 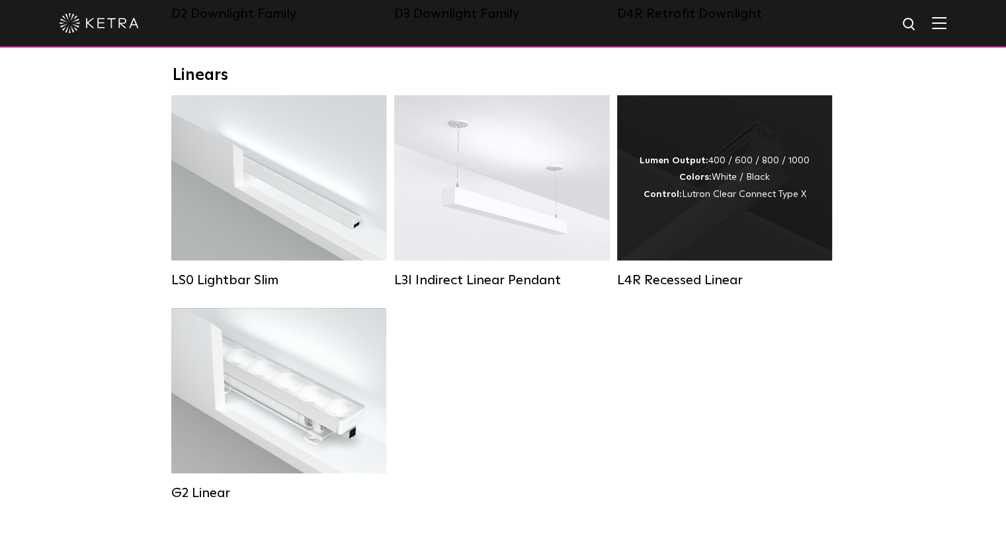 I want to click on div: L3I Indirect Linear Pendant, so click(x=501, y=280).